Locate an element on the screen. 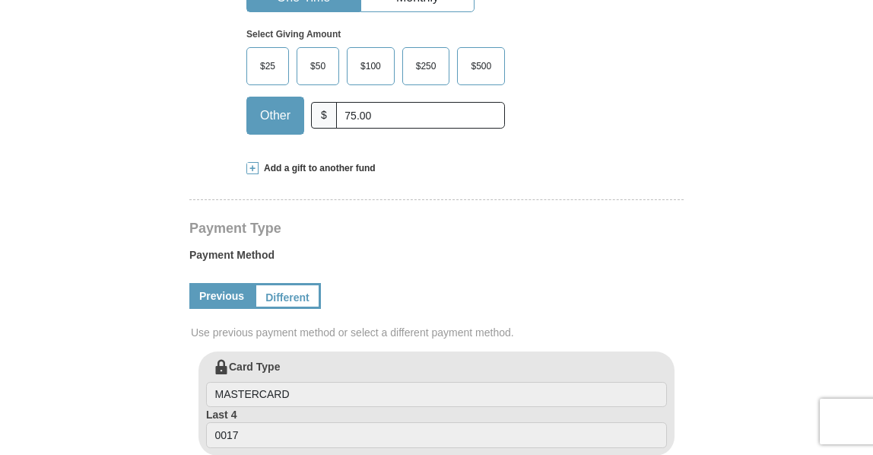  label: Card Type is located at coordinates (437, 383).